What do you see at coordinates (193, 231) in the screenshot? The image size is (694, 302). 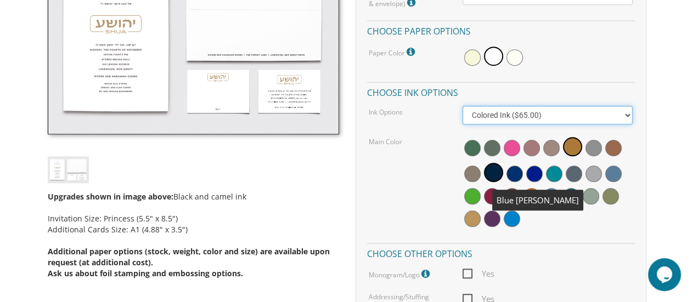 I see `div: Black and camel ink Invitation Size: Princess (5.5" x 8.5") Additional Cards Size: A1 (4.88" x 3.5")` at bounding box center [193, 231].